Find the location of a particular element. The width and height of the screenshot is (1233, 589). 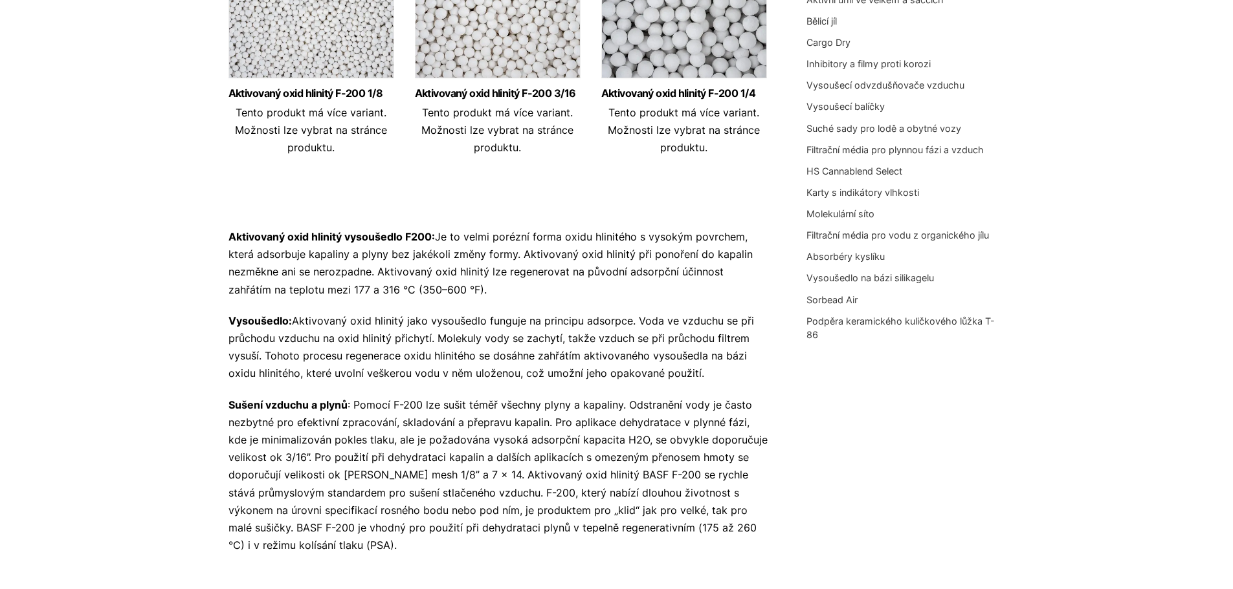

a: Vysoušedlo na bázi silikagelu is located at coordinates (870, 278).